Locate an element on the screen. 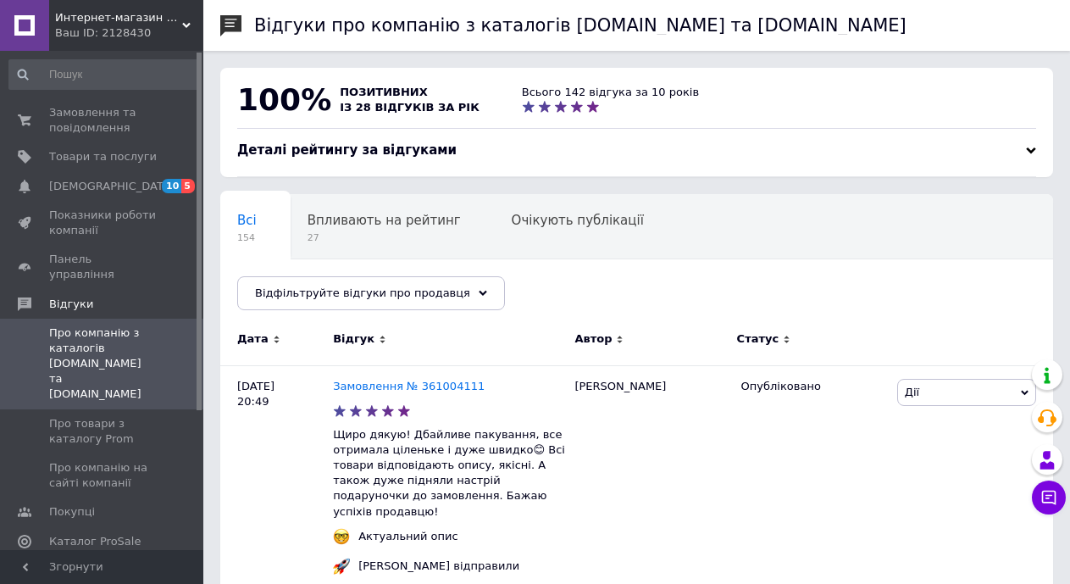 The image size is (1070, 584). div: Актуальний опис is located at coordinates (408, 536).